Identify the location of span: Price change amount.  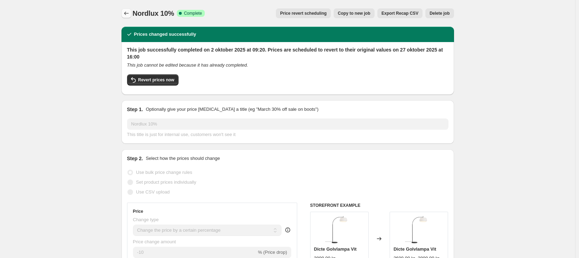
(154, 241).